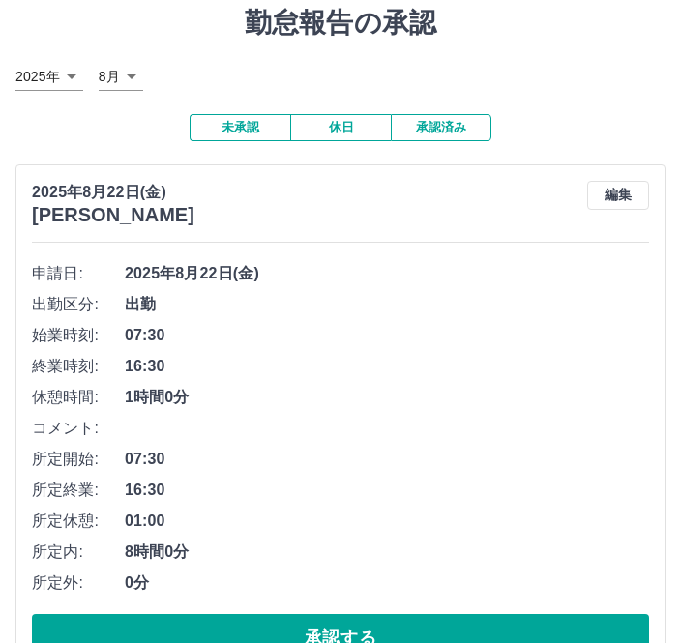  I want to click on span: 出勤区分:, so click(78, 305).